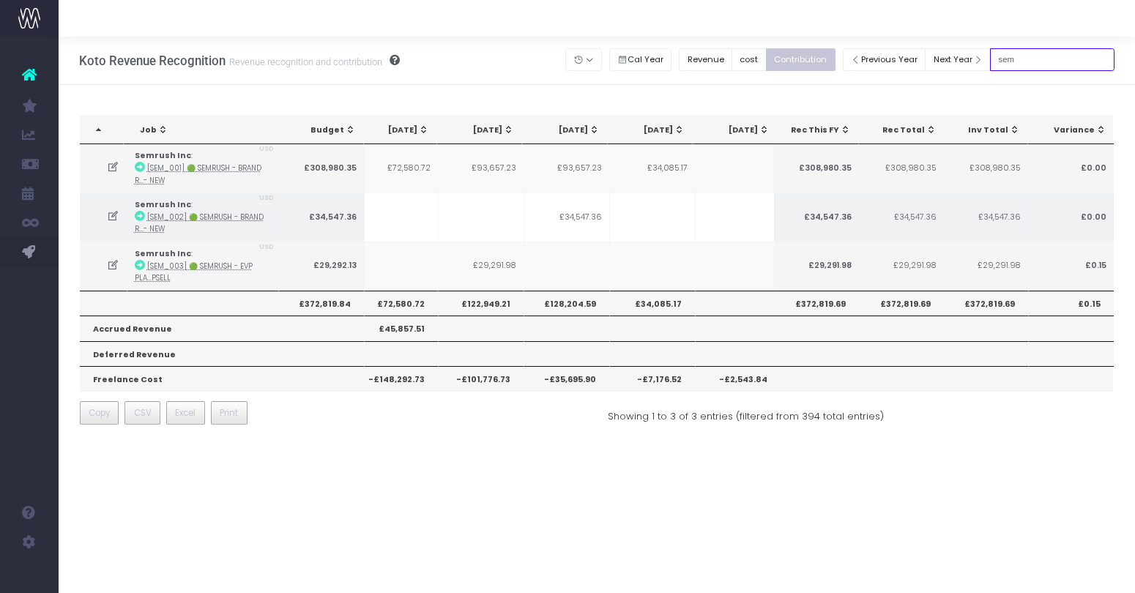  I want to click on th: Inv Total: activate to sort column ascending, so click(985, 130).